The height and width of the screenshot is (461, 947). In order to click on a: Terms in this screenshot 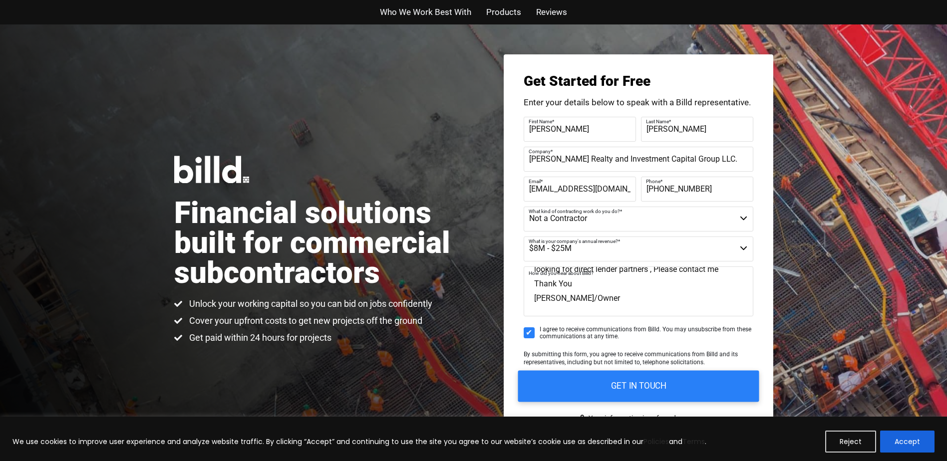, I will do `click(694, 442)`.